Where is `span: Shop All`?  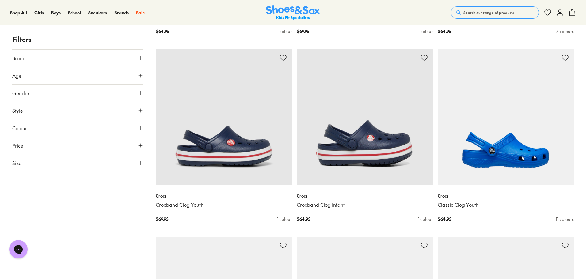
span: Shop All is located at coordinates (18, 13).